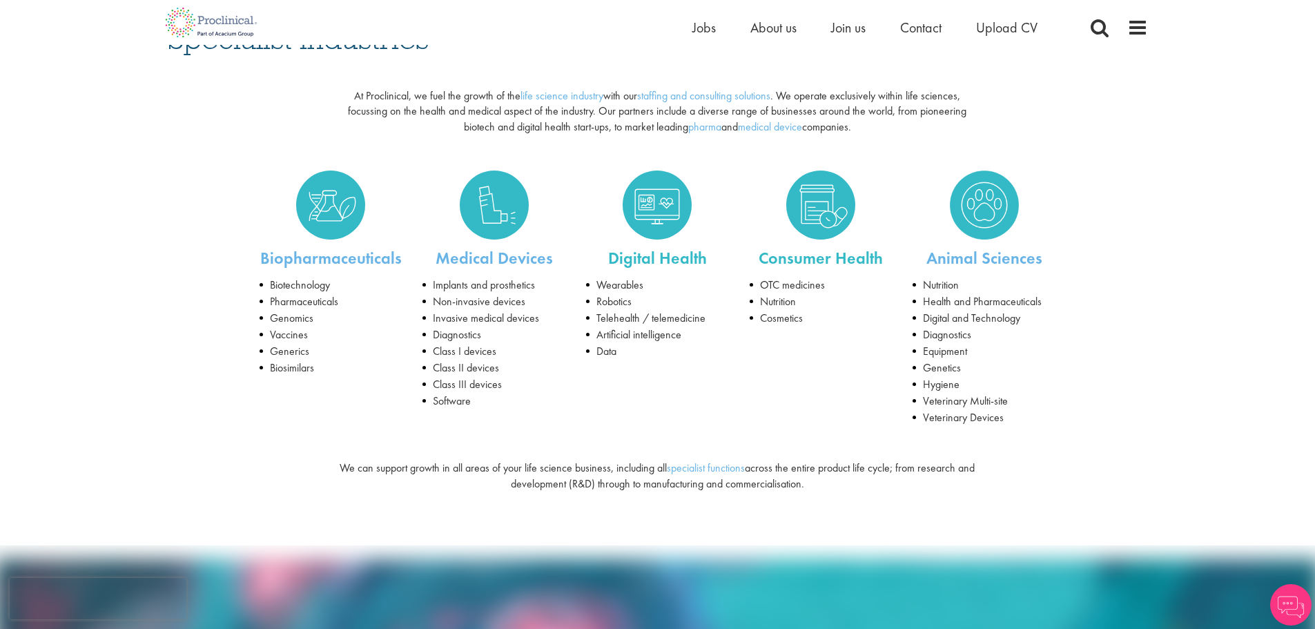  What do you see at coordinates (331, 285) in the screenshot?
I see `li: Biotechnology` at bounding box center [331, 285].